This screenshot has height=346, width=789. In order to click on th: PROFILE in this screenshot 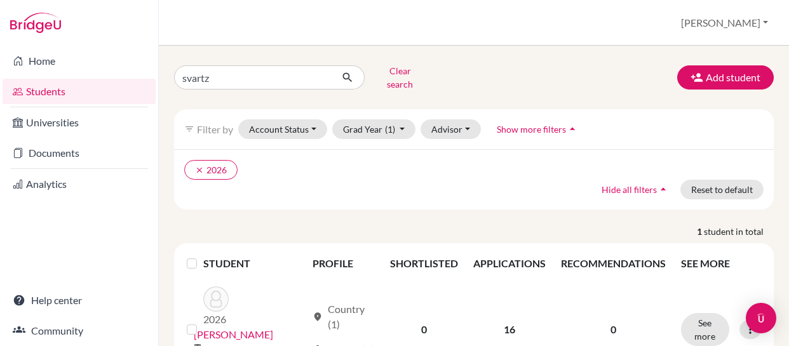, I will do `click(344, 264)`.